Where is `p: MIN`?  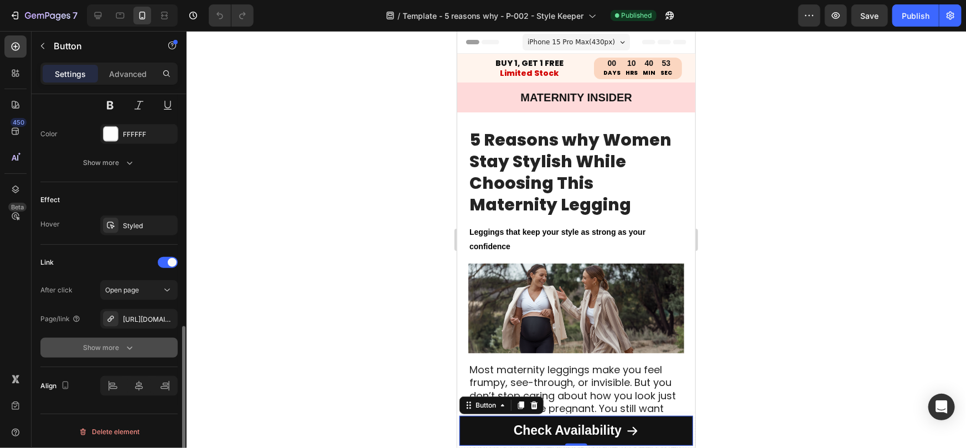
p: MIN is located at coordinates (192, 42).